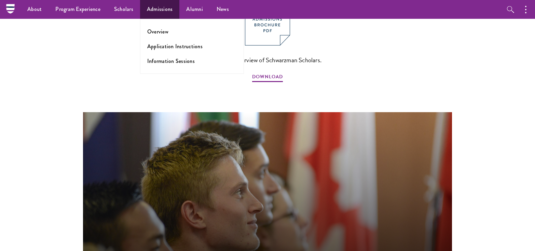 Image resolution: width=535 pixels, height=251 pixels. What do you see at coordinates (171, 61) in the screenshot?
I see `a: Information Sessions` at bounding box center [171, 61].